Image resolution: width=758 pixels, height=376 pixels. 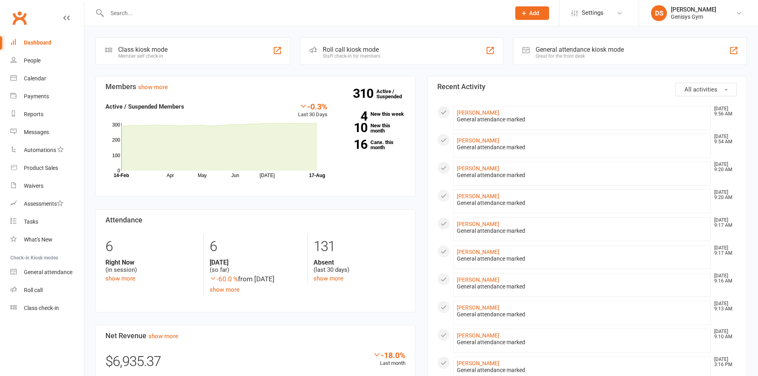 I want to click on span: -60.0 %, so click(x=224, y=279).